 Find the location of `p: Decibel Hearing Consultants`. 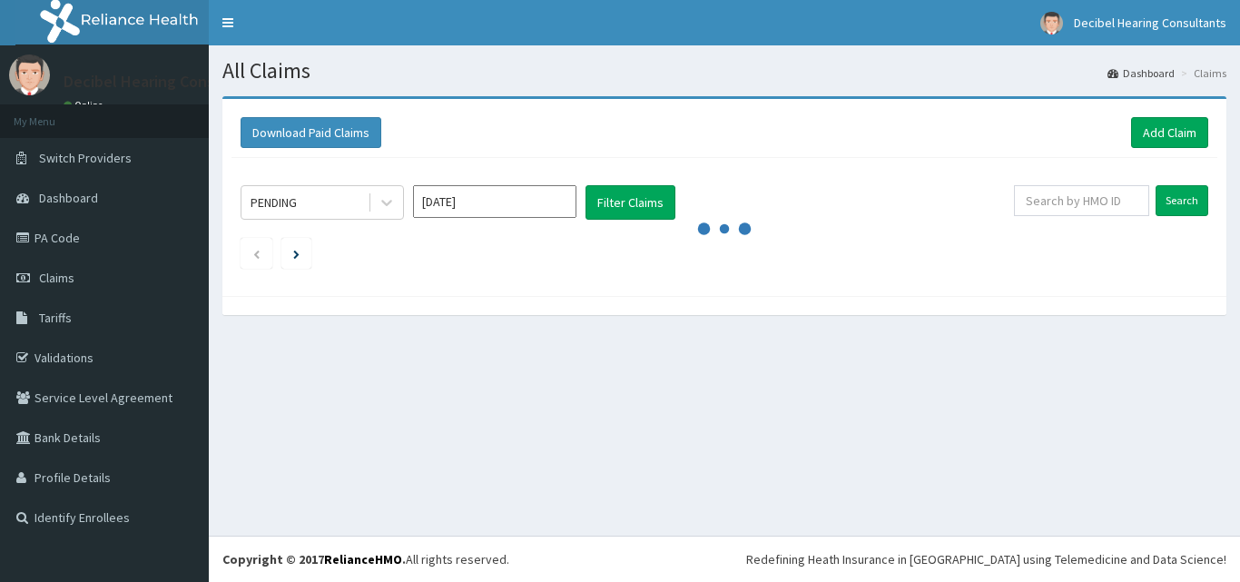

p: Decibel Hearing Consultants is located at coordinates (164, 82).